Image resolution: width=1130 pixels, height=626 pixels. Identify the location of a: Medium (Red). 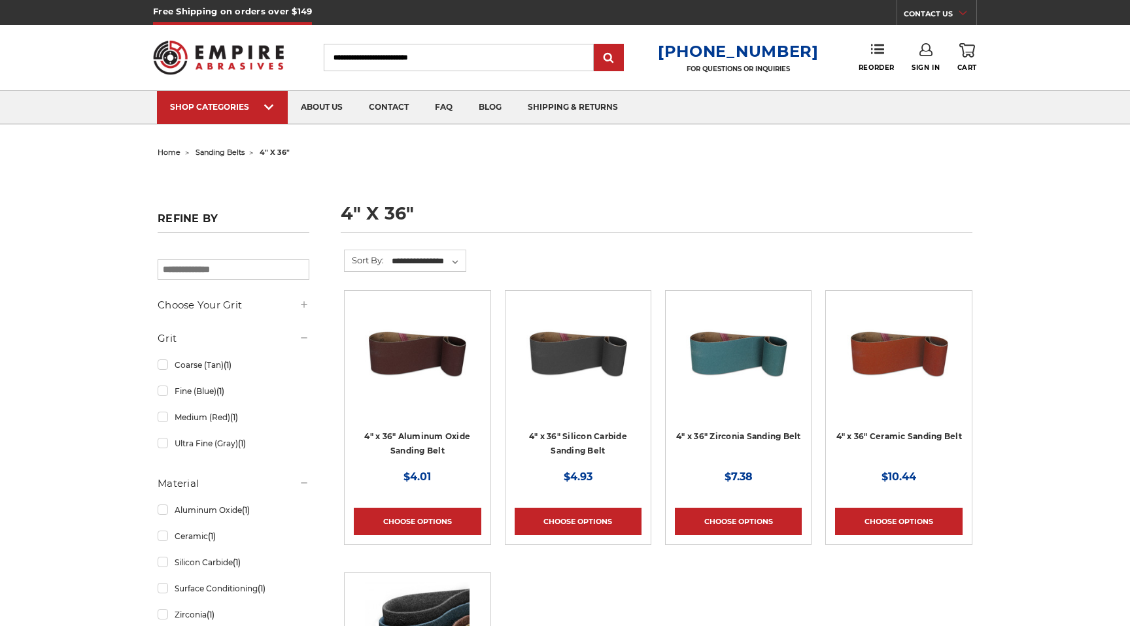
(233, 417).